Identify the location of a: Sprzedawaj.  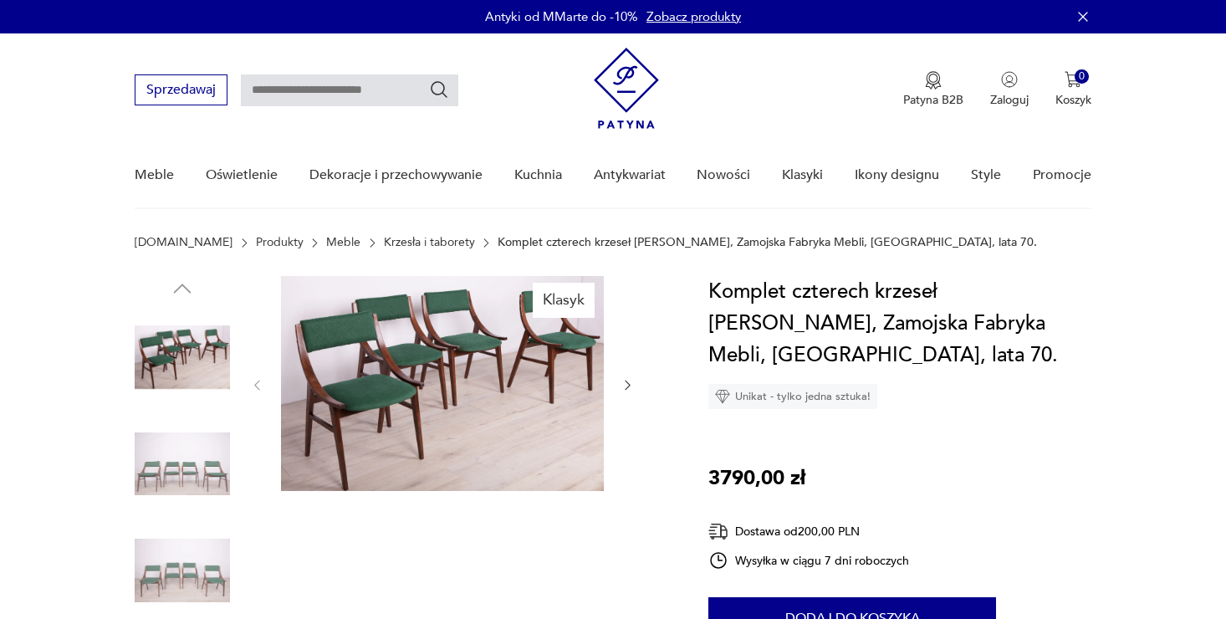
(181, 91).